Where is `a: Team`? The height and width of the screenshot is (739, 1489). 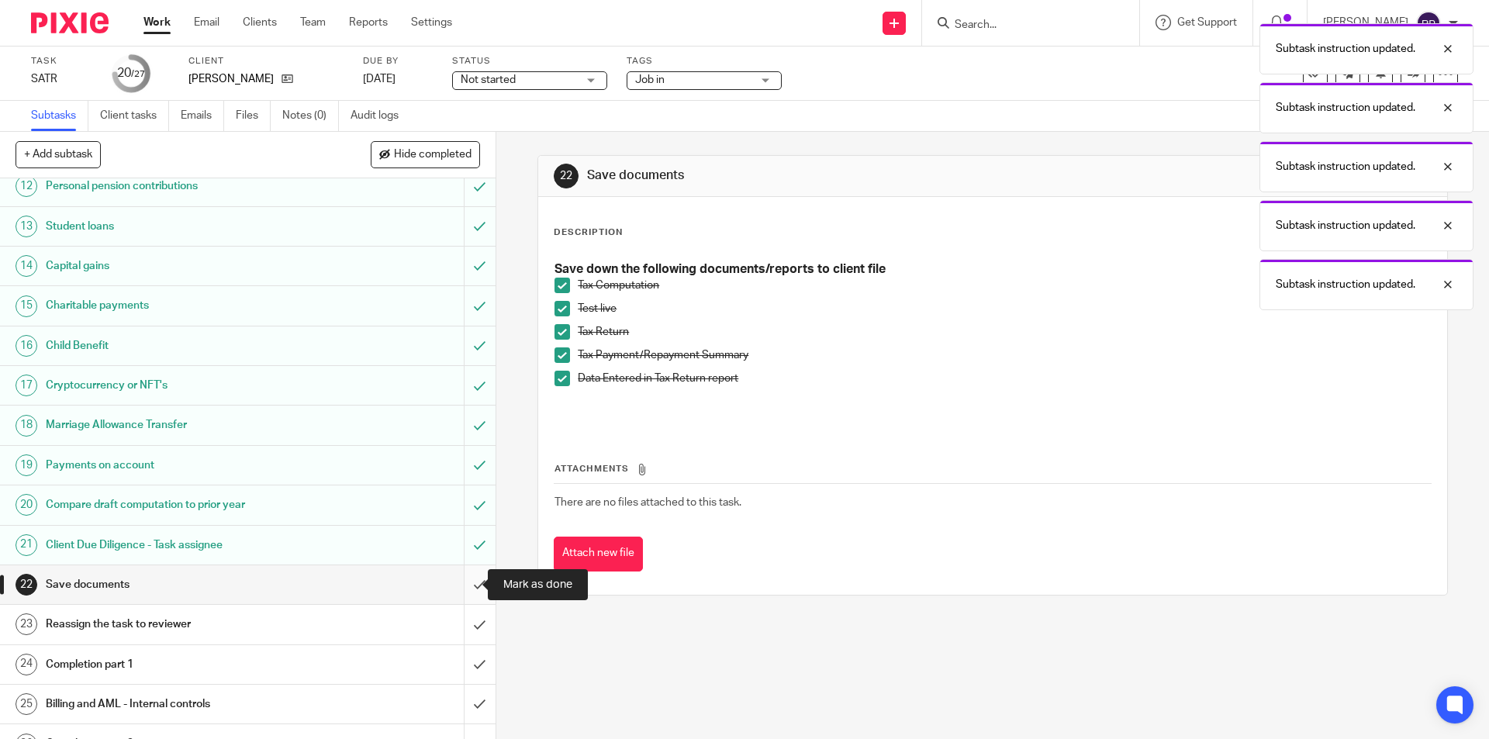
a: Team is located at coordinates (313, 22).